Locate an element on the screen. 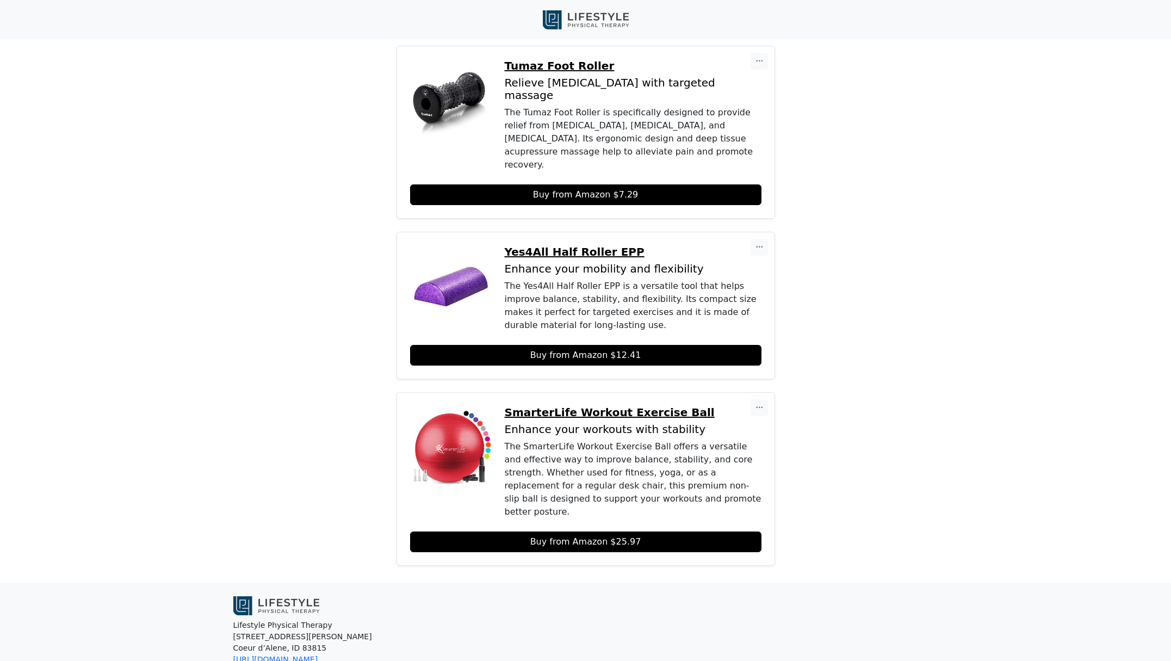 This screenshot has height=661, width=1171. a: Yes4All Half Roller EPP is located at coordinates (633, 252).